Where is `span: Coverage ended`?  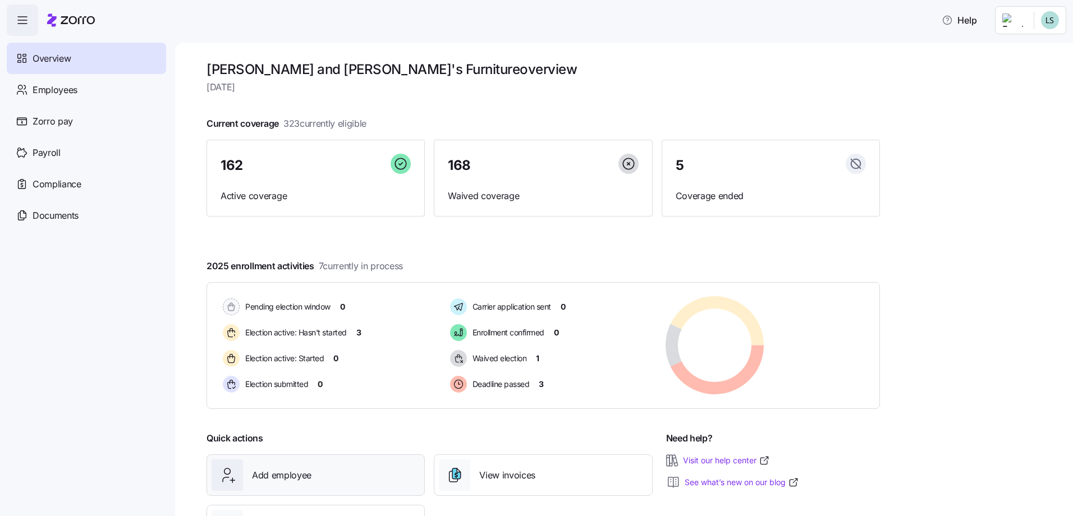
span: Coverage ended is located at coordinates (771, 196).